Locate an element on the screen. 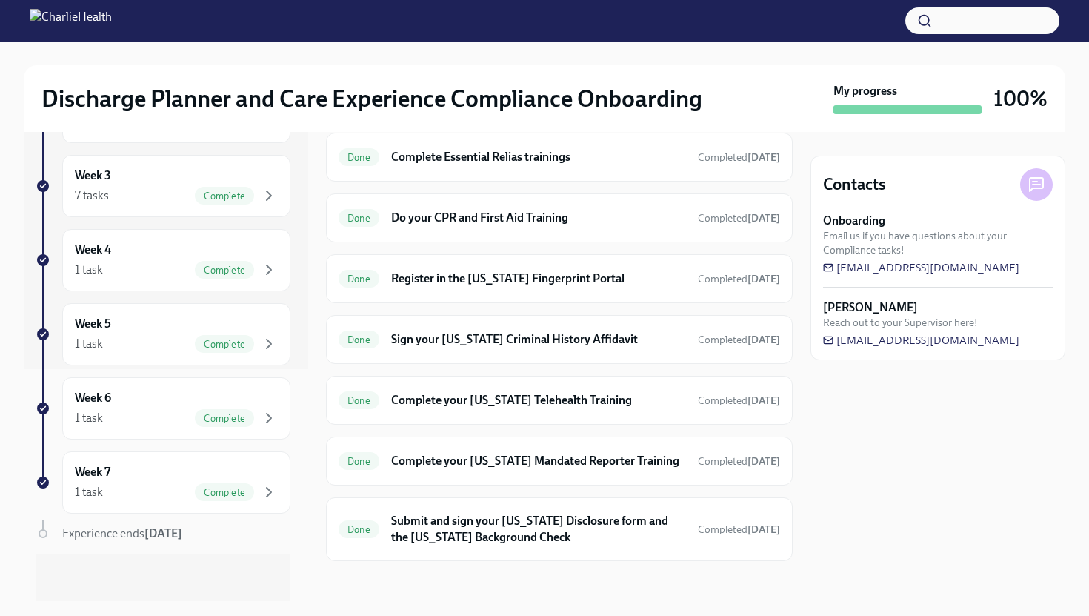 This screenshot has width=1089, height=616. strong: My progress is located at coordinates (865, 91).